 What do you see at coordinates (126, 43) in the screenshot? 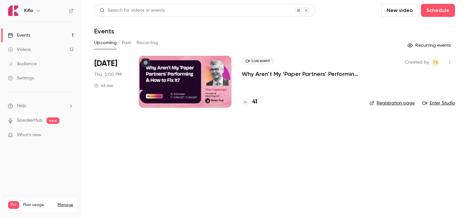
I see `button: Past` at bounding box center [126, 43].